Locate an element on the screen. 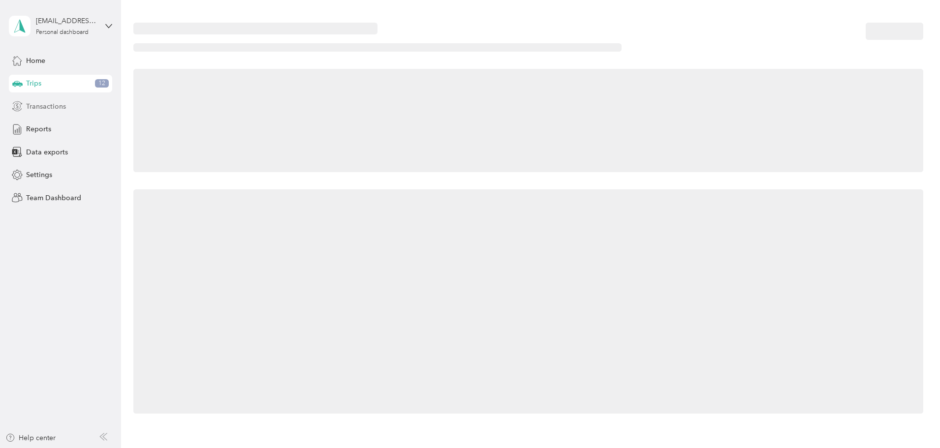 This screenshot has width=940, height=448. span: Home is located at coordinates (35, 61).